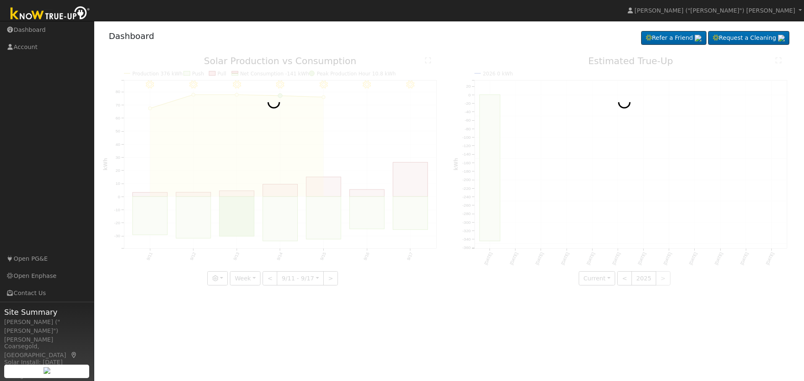  What do you see at coordinates (47, 312) in the screenshot?
I see `span: Site Summary` at bounding box center [47, 312].